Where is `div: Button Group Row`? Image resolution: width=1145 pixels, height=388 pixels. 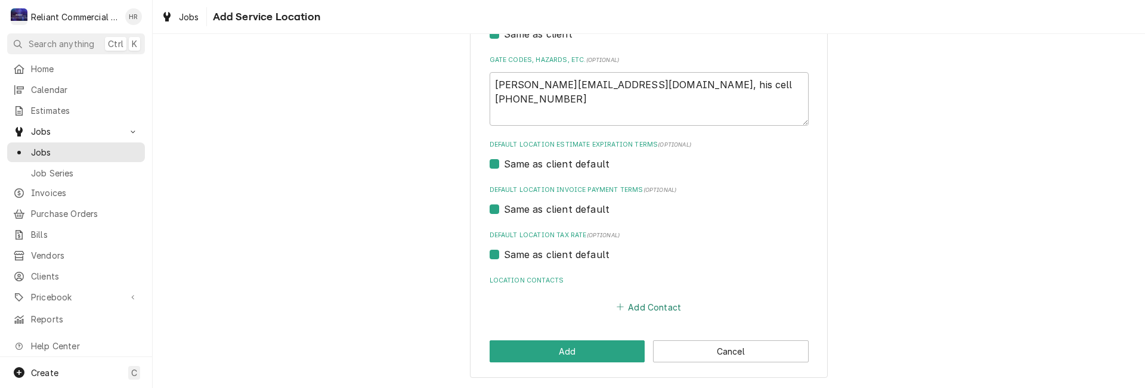 div: Button Group Row is located at coordinates (649, 351).